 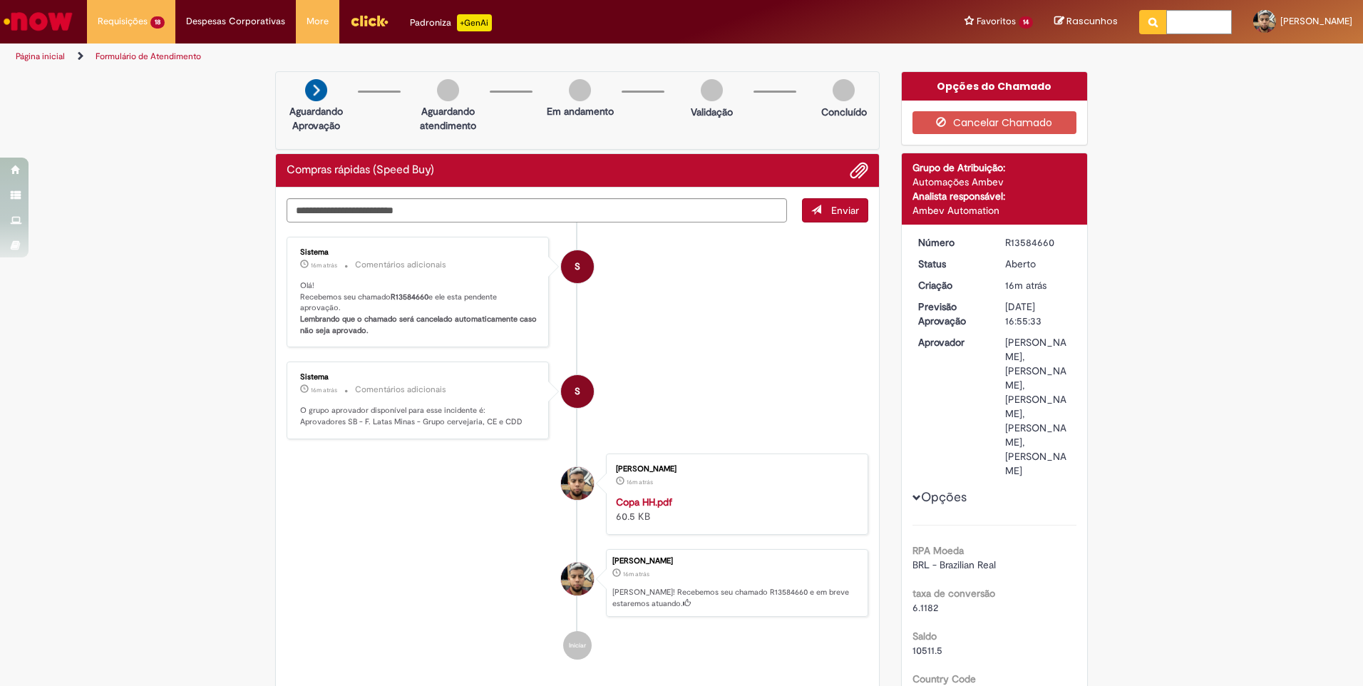 What do you see at coordinates (158, 22) in the screenshot?
I see `span: 18` at bounding box center [158, 22].